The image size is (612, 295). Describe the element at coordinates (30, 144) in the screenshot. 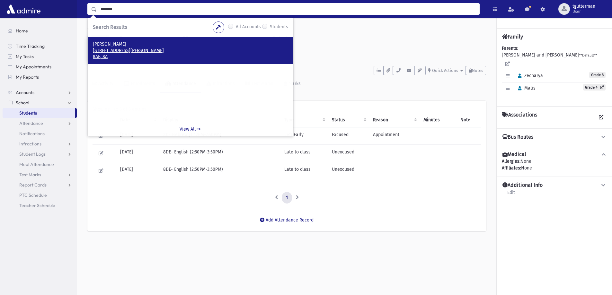

I see `span: Infractions` at that location.